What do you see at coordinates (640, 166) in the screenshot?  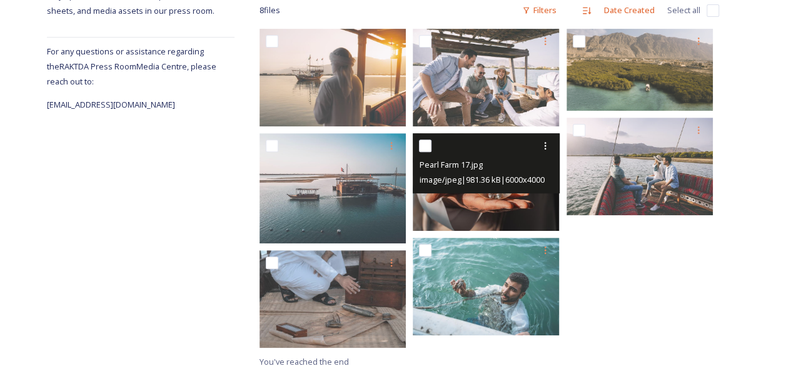 I see `img: Suwaidi Pearl Farm traditional boat.jpg` at bounding box center [640, 166].